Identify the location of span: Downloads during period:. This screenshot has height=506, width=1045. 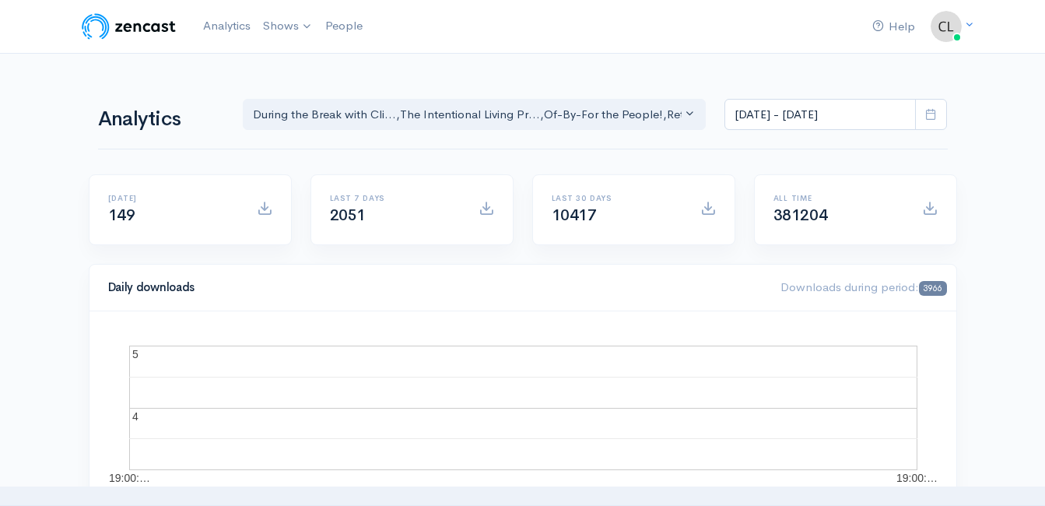
(863, 286).